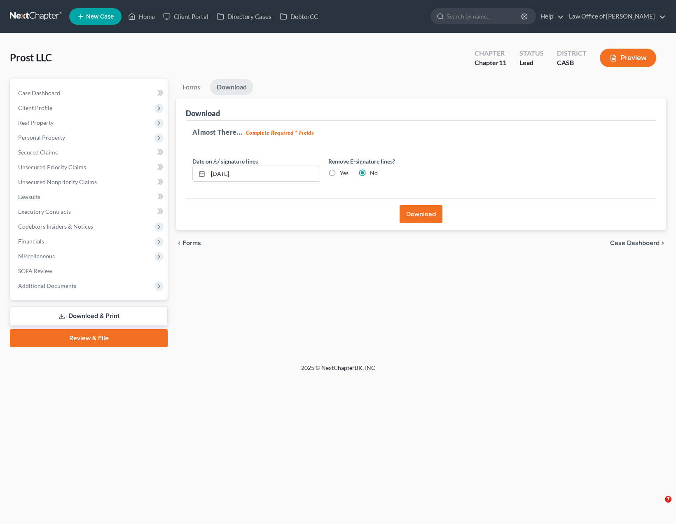 The image size is (676, 524). What do you see at coordinates (191, 243) in the screenshot?
I see `span: Forms` at bounding box center [191, 243].